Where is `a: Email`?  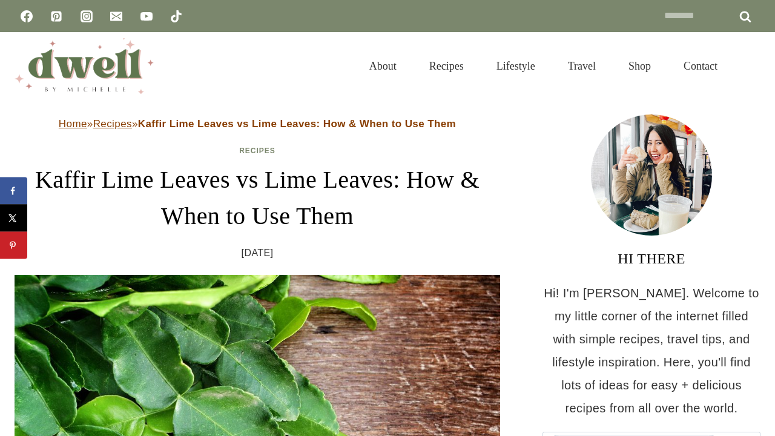 a: Email is located at coordinates (116, 16).